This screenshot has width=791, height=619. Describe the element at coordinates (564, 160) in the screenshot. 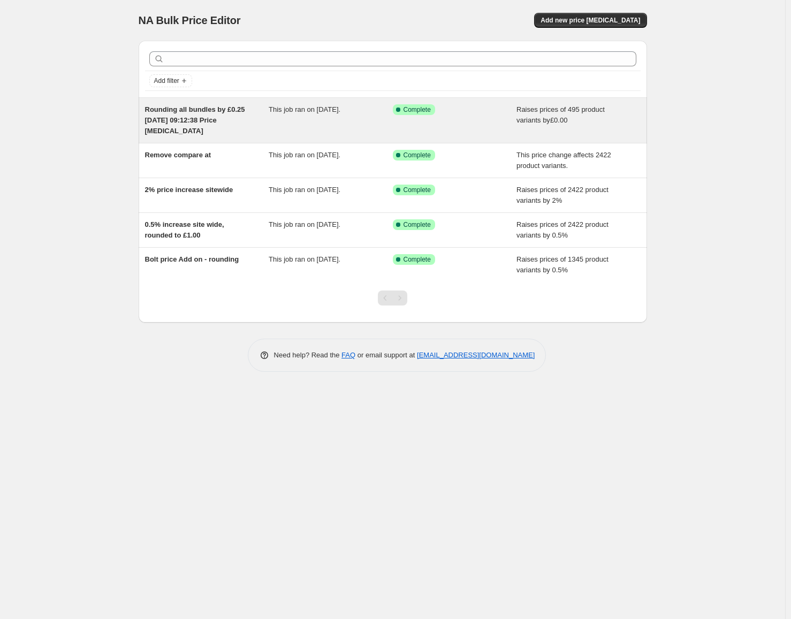

I see `span: This price change affects 2422 product variants.` at that location.